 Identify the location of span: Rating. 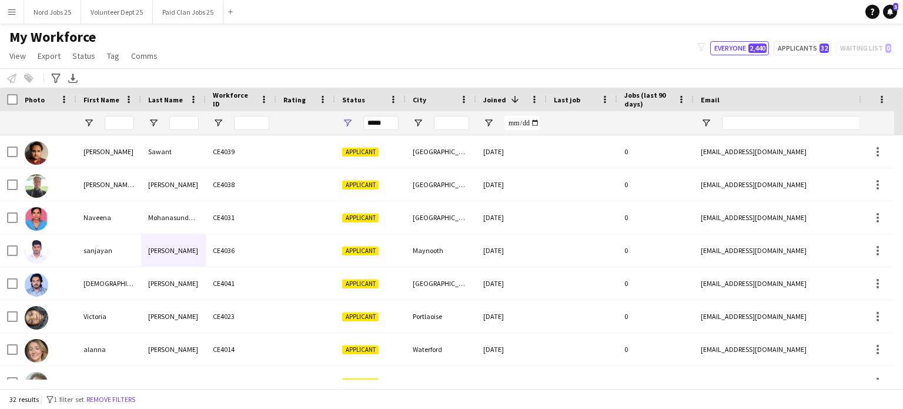
(295, 99).